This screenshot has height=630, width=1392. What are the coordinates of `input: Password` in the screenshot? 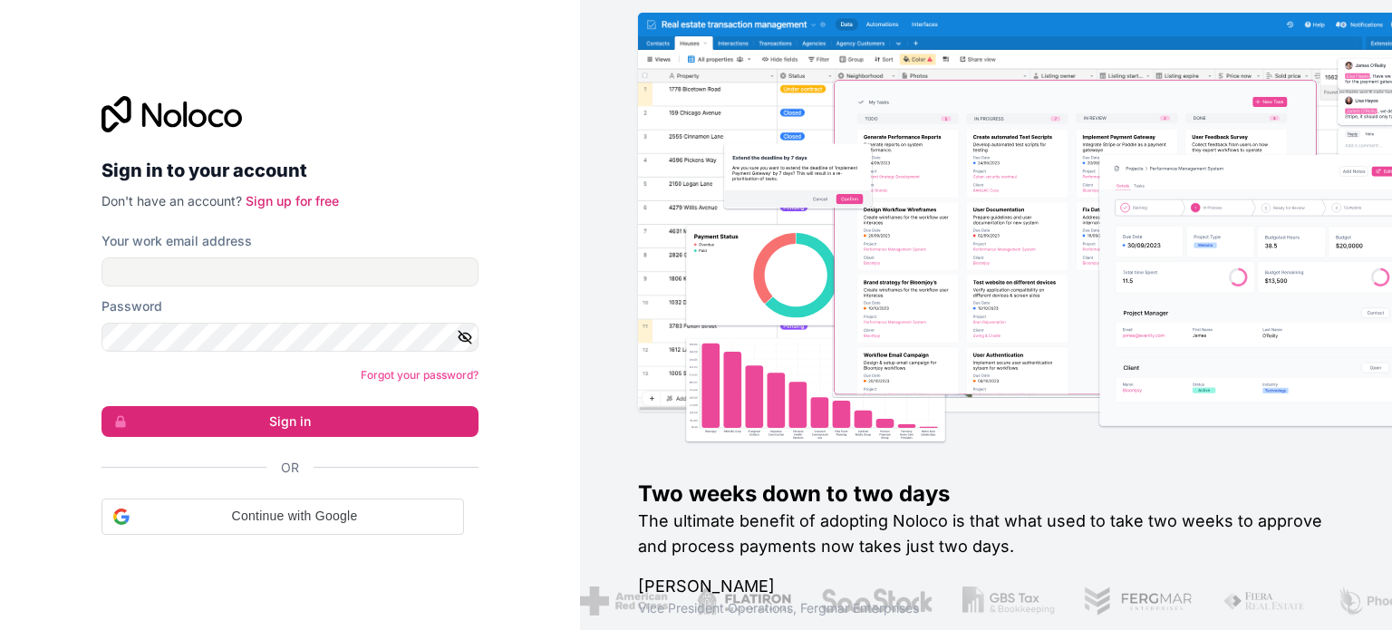 It's located at (290, 337).